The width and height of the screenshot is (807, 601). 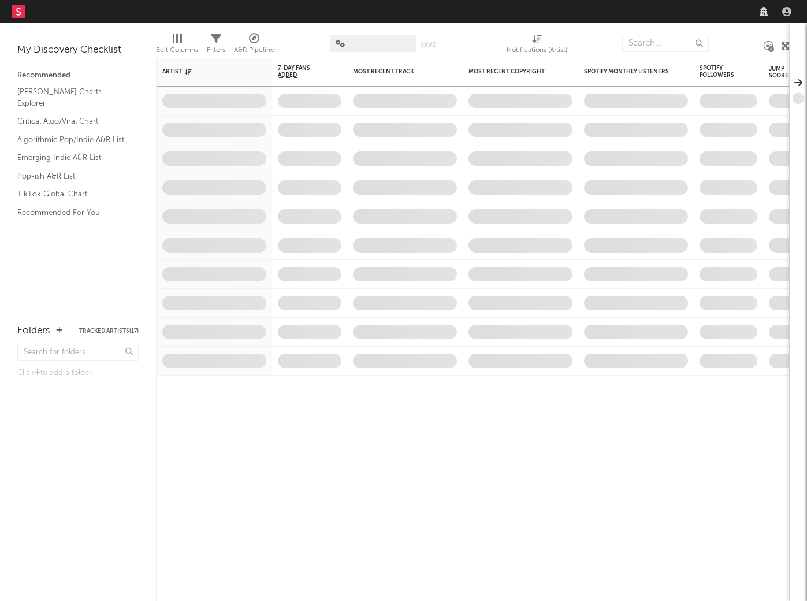 What do you see at coordinates (512, 72) in the screenshot?
I see `div: Most Recent Copyright` at bounding box center [512, 72].